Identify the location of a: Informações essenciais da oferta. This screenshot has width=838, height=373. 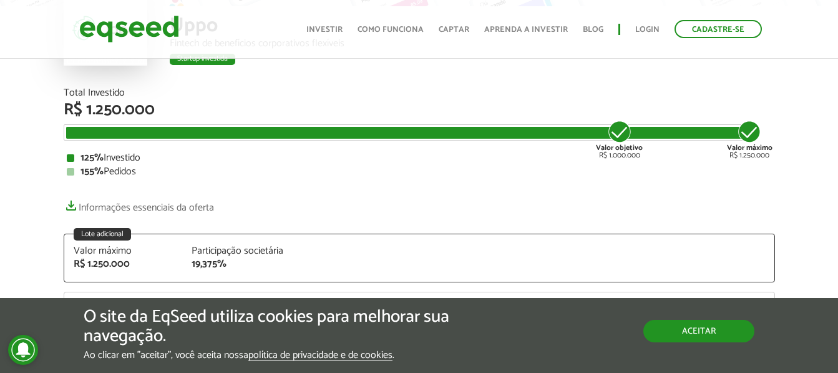
(139, 204).